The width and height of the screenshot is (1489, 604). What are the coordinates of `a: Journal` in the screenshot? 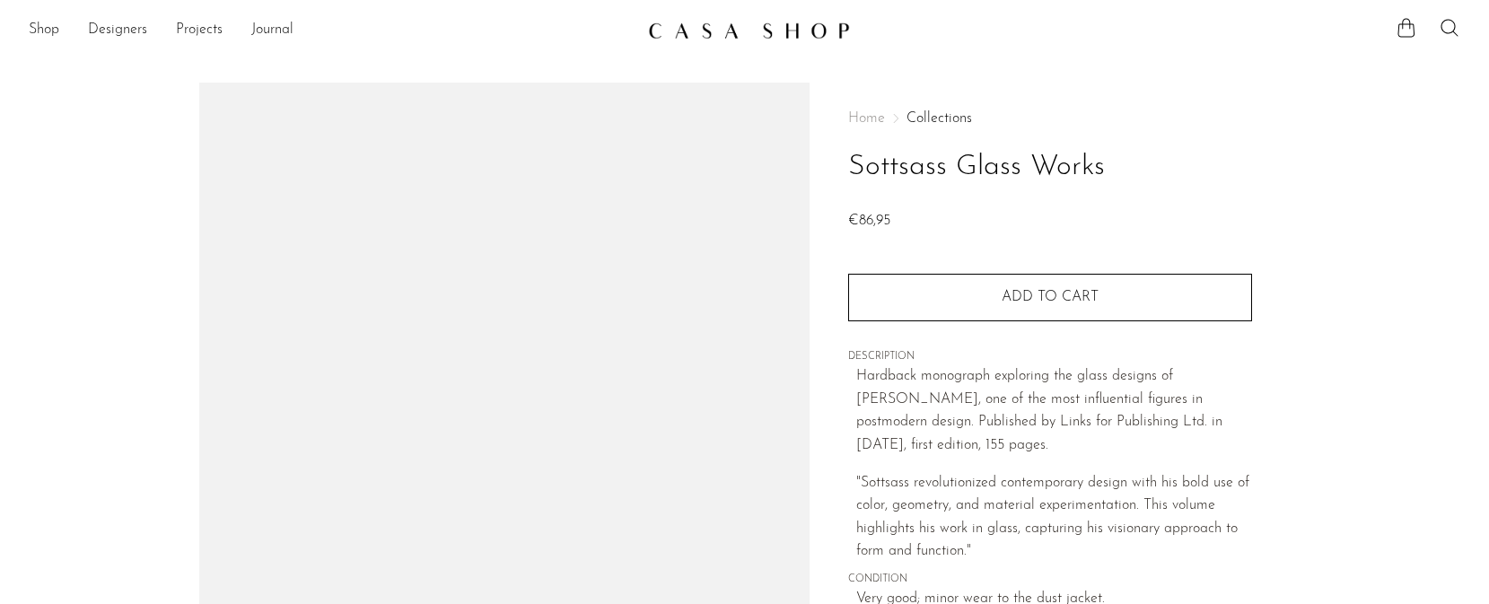 It's located at (272, 31).